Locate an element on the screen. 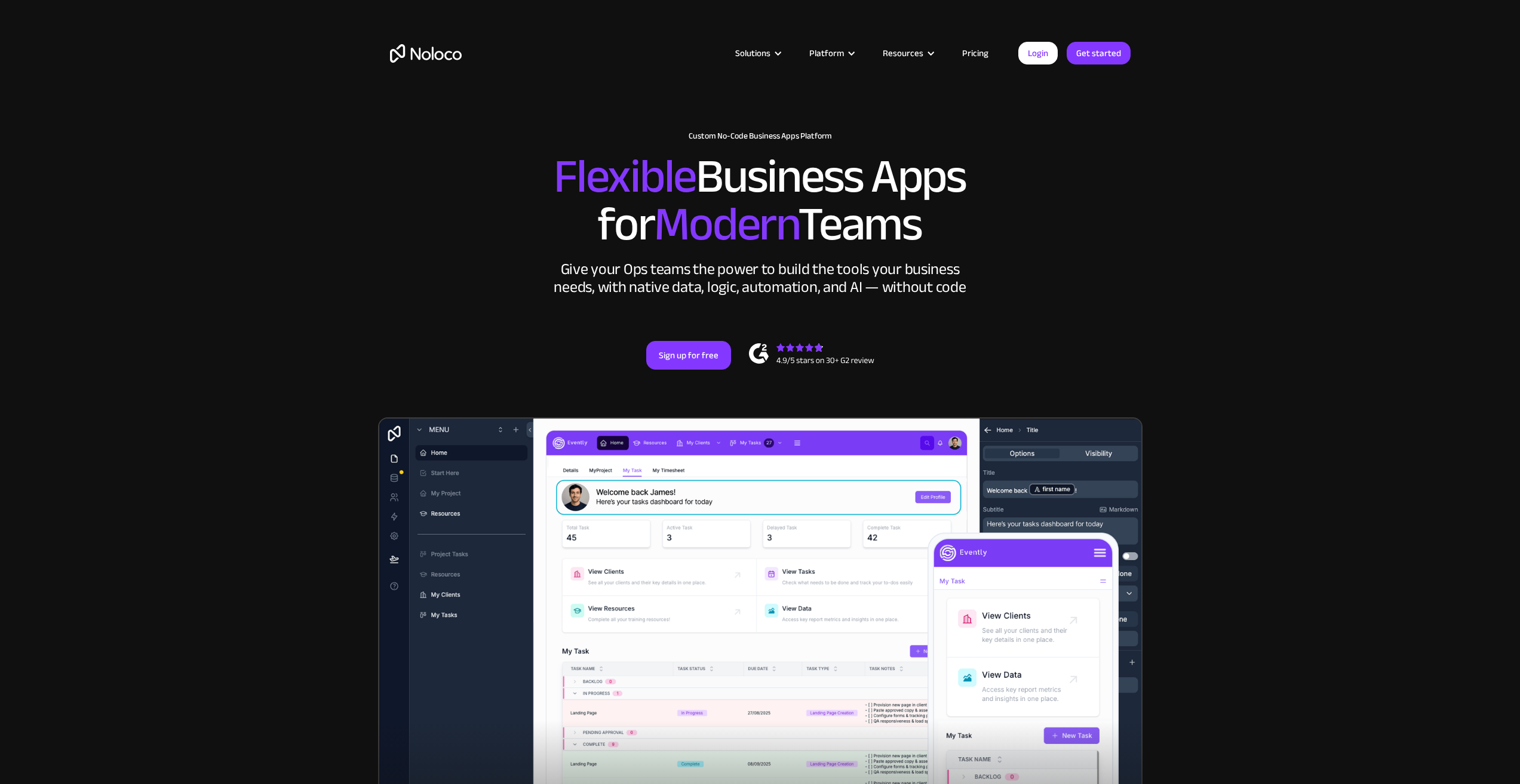 The width and height of the screenshot is (1520, 784). a: home is located at coordinates (426, 53).